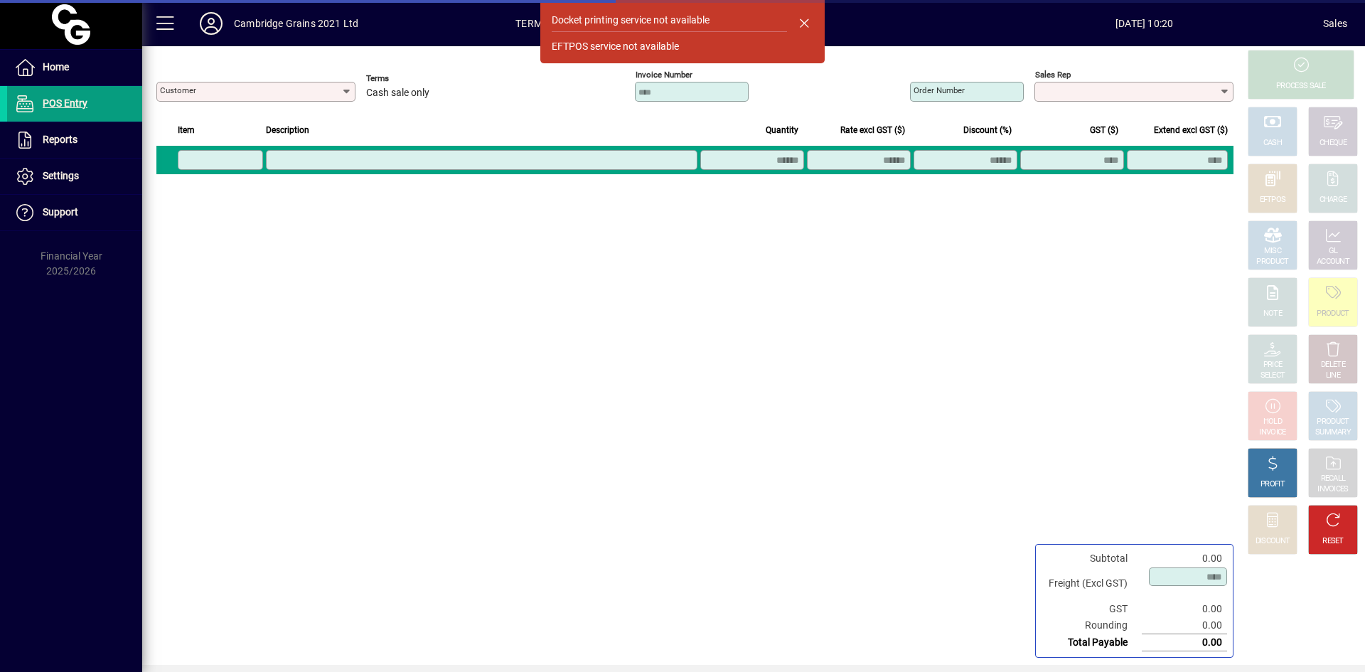 The image size is (1365, 672). What do you see at coordinates (75, 68) in the screenshot?
I see `a: Home` at bounding box center [75, 68].